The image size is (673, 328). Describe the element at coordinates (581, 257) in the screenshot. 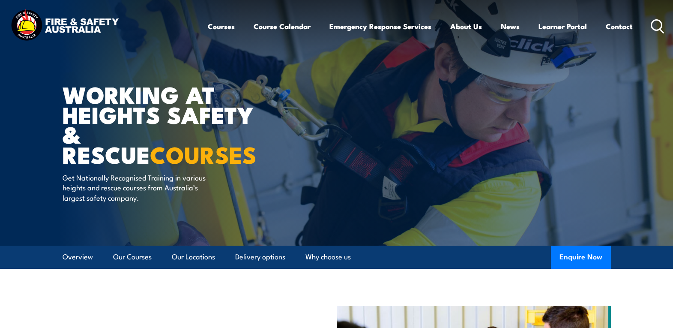

I see `button: Enquire Now` at that location.